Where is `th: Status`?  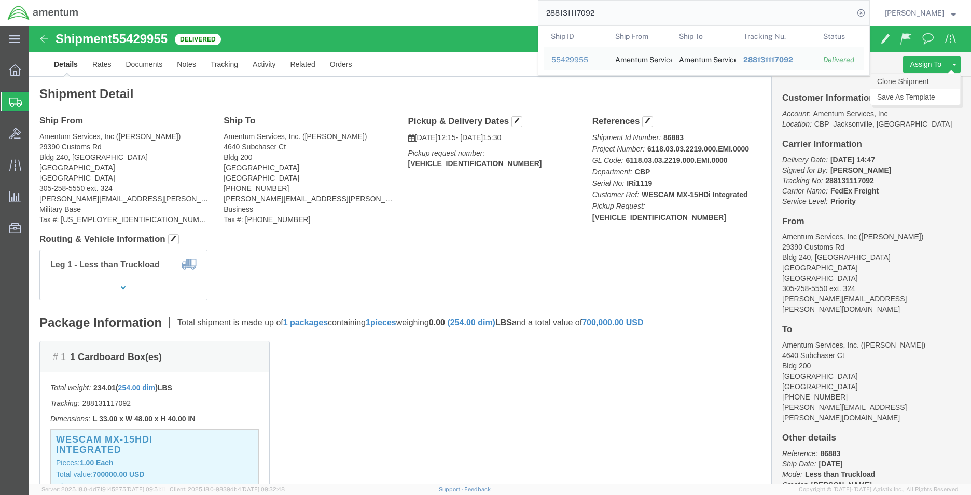
th: Status is located at coordinates (840, 36).